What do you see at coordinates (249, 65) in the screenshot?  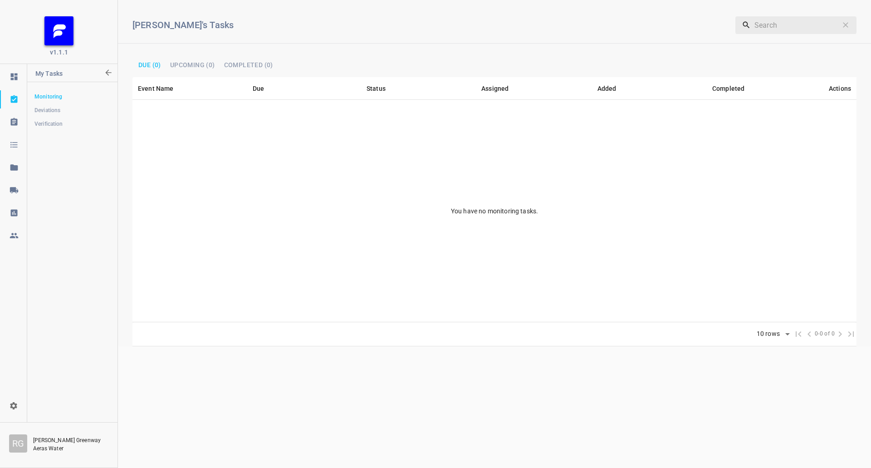 I see `span: Completed (0)` at bounding box center [249, 65].